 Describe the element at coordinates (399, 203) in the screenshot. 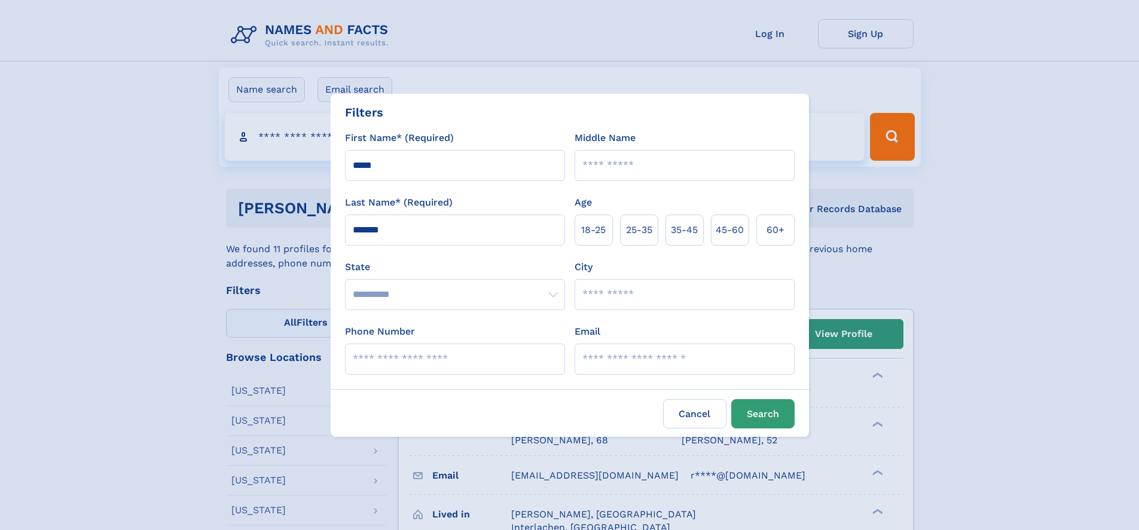

I see `label: Last Name* (Required)` at that location.